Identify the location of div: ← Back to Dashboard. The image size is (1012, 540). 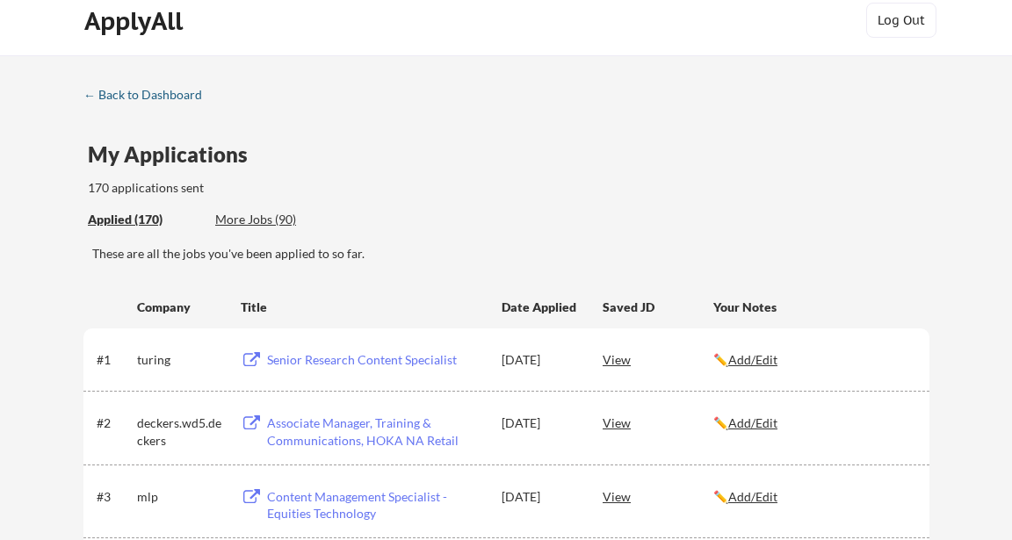
(149, 95).